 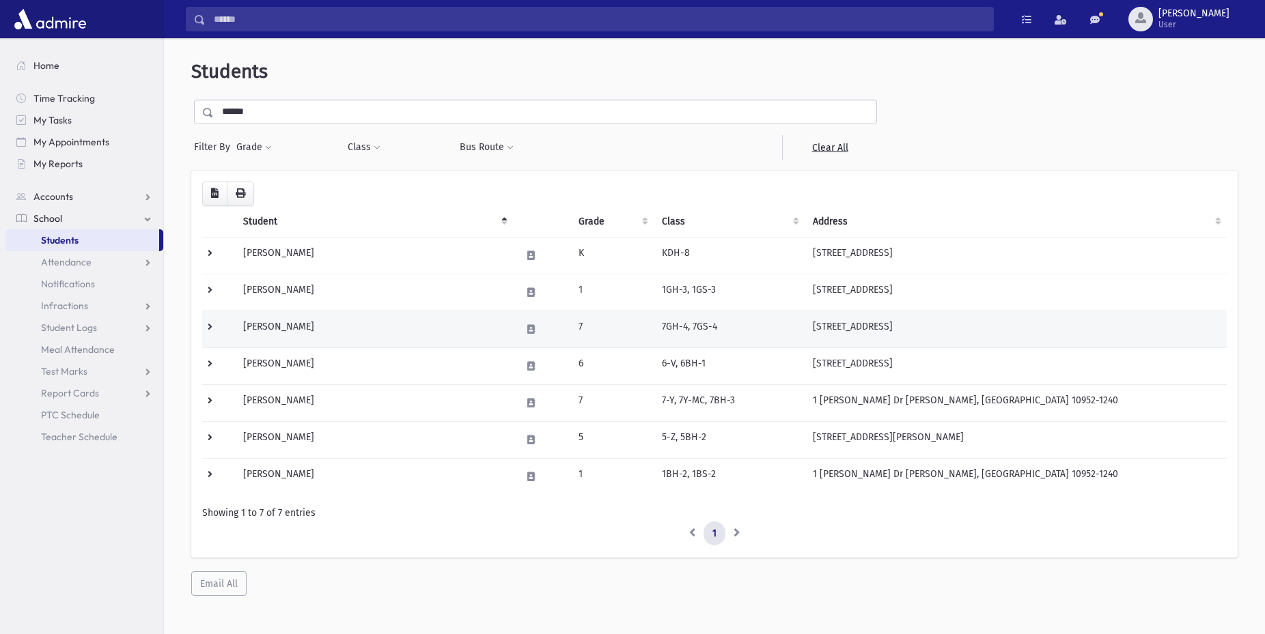 What do you see at coordinates (729, 292) in the screenshot?
I see `td: 1GH-3, 1GS-3` at bounding box center [729, 292].